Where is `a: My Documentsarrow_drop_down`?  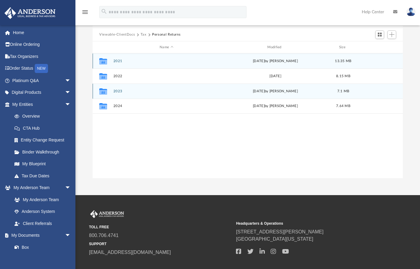
a: My Documentsarrow_drop_down is located at coordinates (40, 236).